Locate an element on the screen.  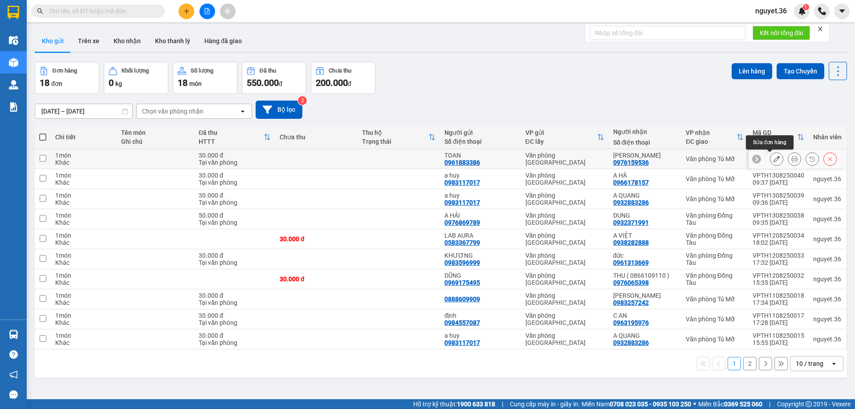
img: phone-icon is located at coordinates (822, 11).